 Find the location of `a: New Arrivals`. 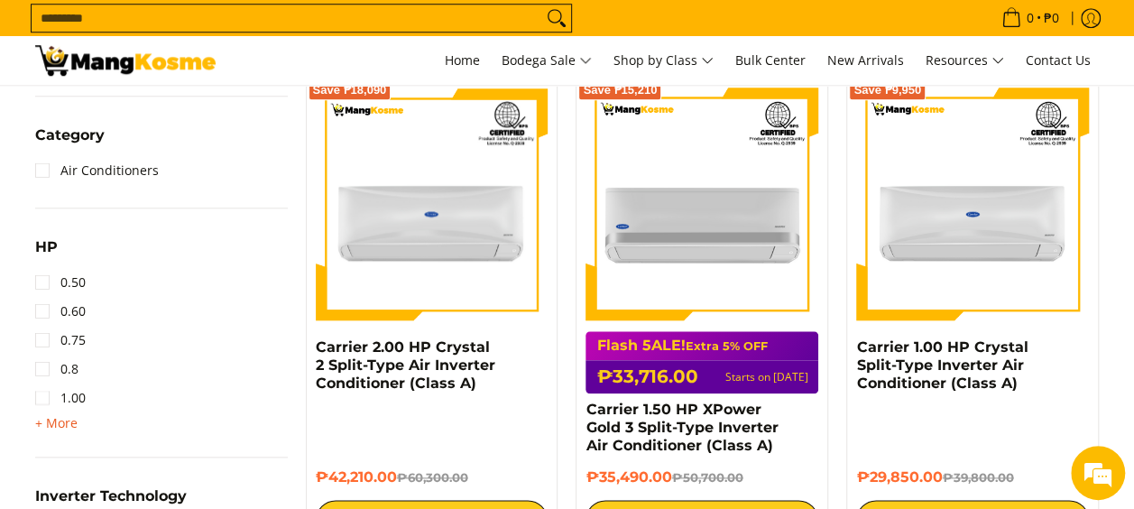

a: New Arrivals is located at coordinates (865, 60).